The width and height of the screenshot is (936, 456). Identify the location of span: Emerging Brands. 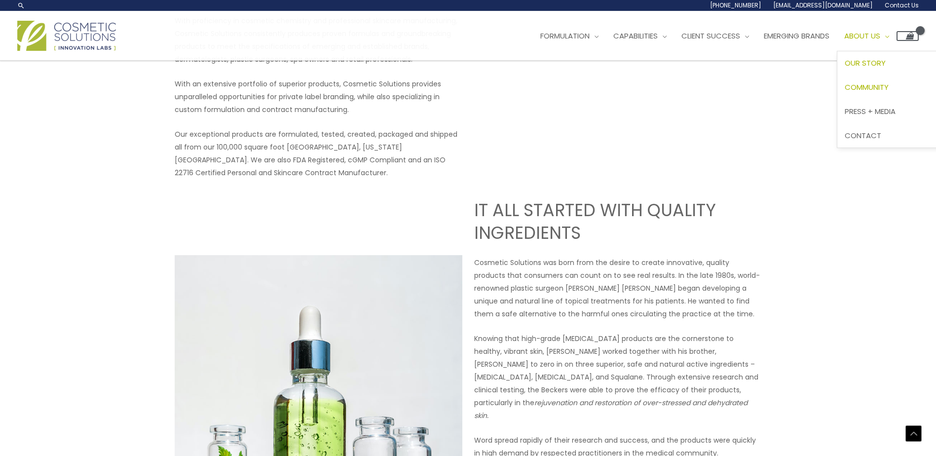
(796, 36).